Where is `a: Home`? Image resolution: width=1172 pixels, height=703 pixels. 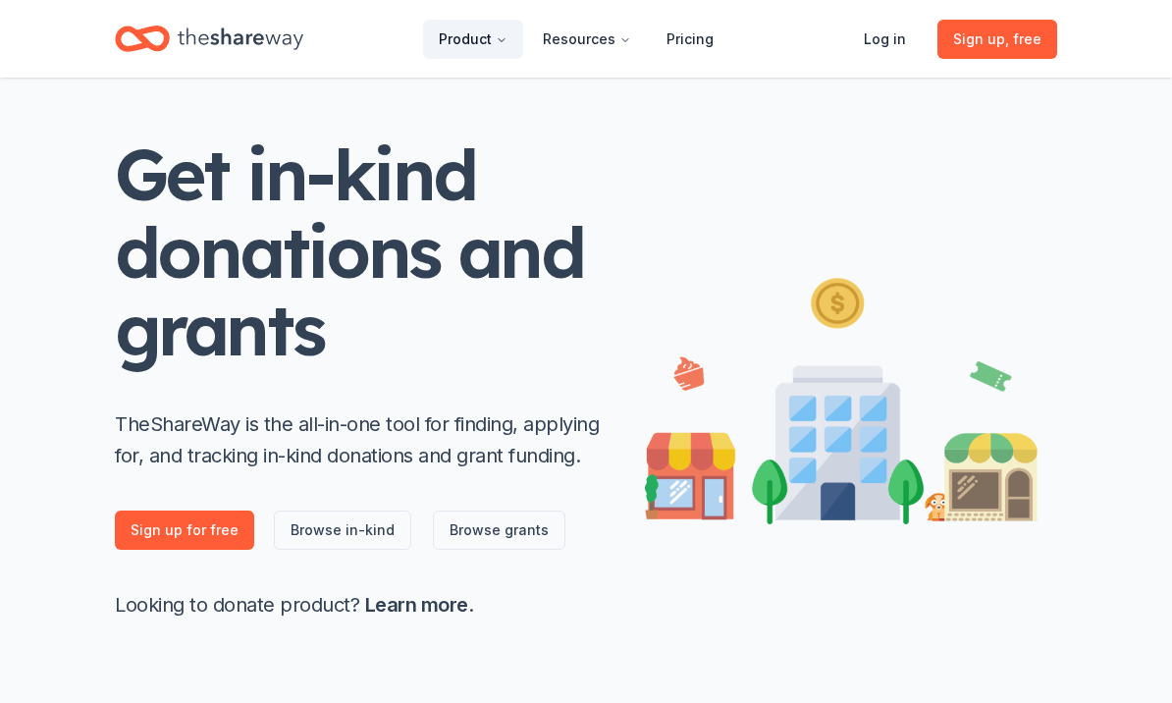
a: Home is located at coordinates (209, 38).